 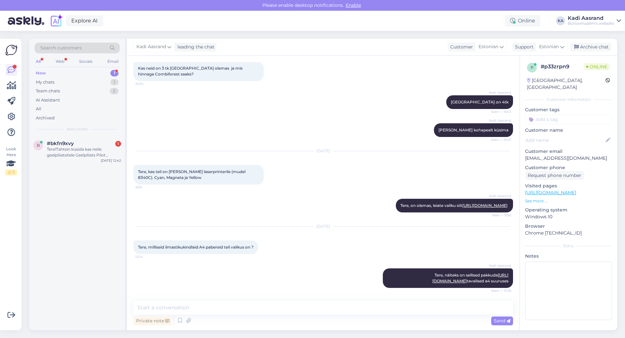 What do you see at coordinates (569, 151) in the screenshot?
I see `p: Customer email` at bounding box center [569, 151].